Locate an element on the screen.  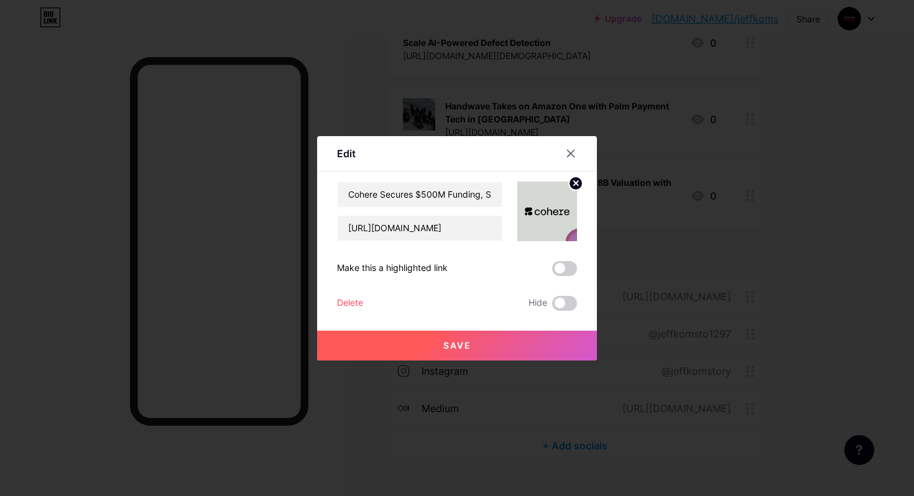
span: Save is located at coordinates (457, 345).